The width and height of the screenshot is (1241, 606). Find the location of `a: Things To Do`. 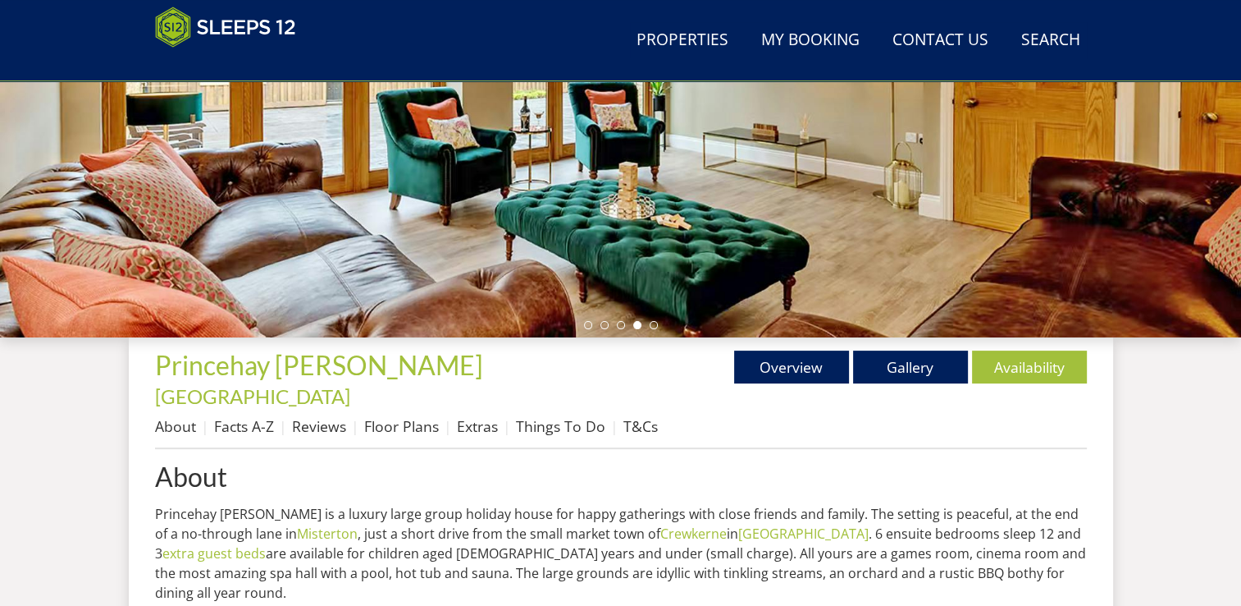

a: Things To Do is located at coordinates (560, 426).